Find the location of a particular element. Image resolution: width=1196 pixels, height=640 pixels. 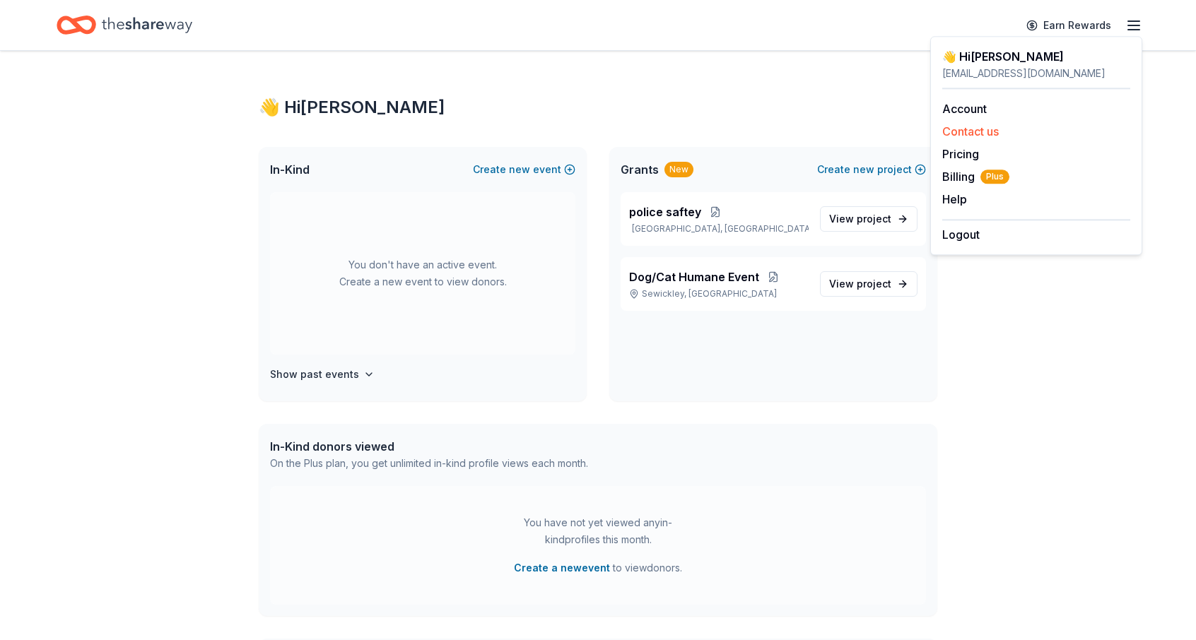

span: Plus is located at coordinates (994, 177).